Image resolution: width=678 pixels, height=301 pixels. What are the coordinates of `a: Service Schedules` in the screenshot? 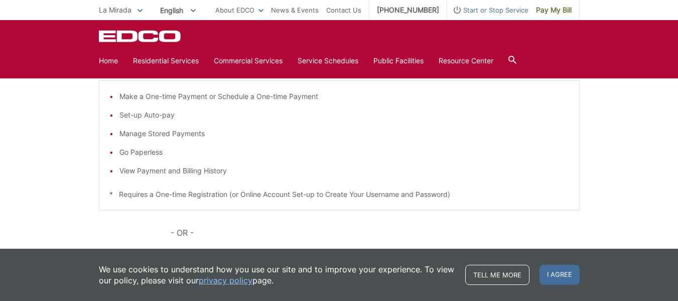 It's located at (328, 61).